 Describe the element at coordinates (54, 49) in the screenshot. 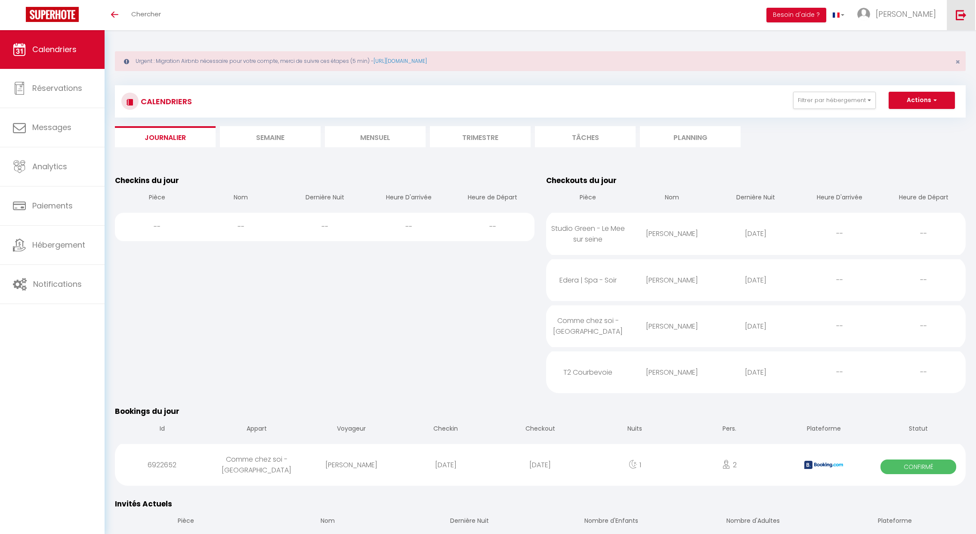

I see `span: Calendriers` at that location.